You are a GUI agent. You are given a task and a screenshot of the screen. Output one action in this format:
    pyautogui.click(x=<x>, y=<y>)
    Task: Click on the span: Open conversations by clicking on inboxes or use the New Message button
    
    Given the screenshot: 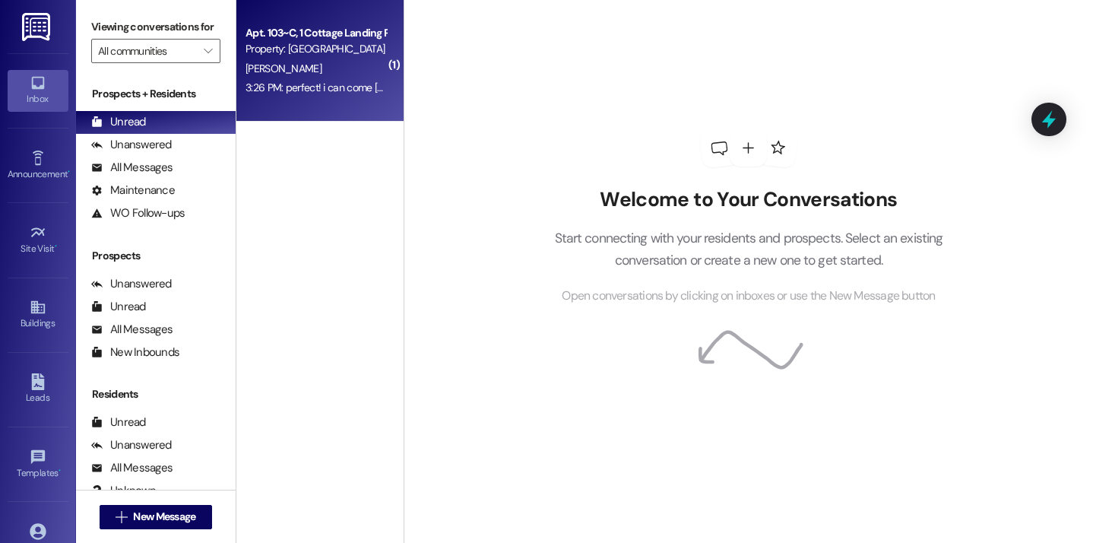 What is the action you would take?
    pyautogui.click(x=748, y=296)
    